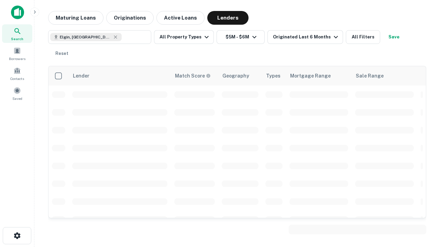  What do you see at coordinates (17, 34) in the screenshot?
I see `a: Search` at bounding box center [17, 34].